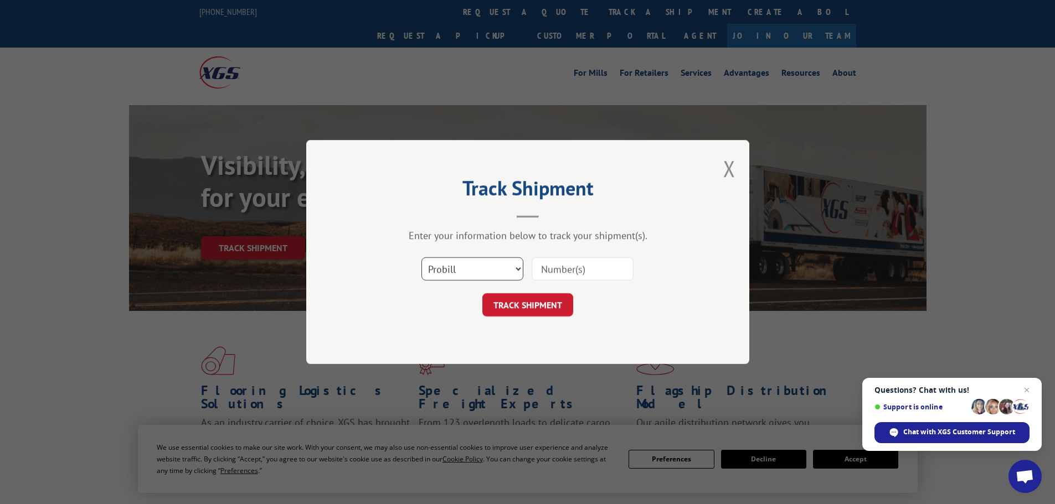 The height and width of the screenshot is (504, 1055). Describe the element at coordinates (1025, 477) in the screenshot. I see `div: Open chat` at that location.